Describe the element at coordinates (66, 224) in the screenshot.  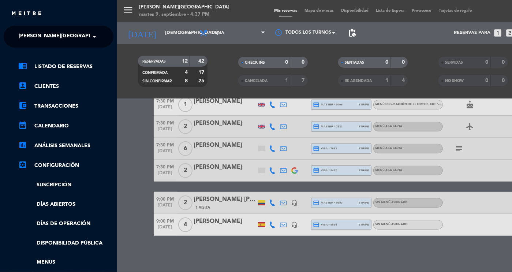
I see `a: Días de Operación` at that location.